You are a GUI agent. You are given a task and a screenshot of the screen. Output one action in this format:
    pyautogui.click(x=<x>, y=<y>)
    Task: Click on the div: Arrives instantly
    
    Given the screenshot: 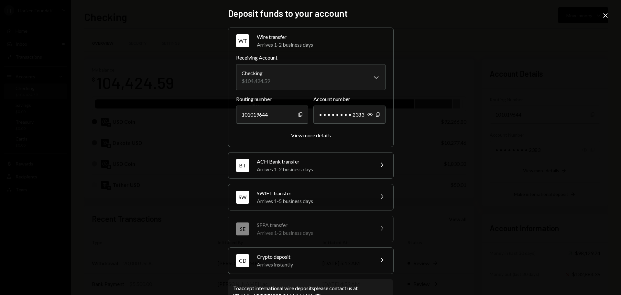 What is the action you would take?
    pyautogui.click(x=314, y=264)
    